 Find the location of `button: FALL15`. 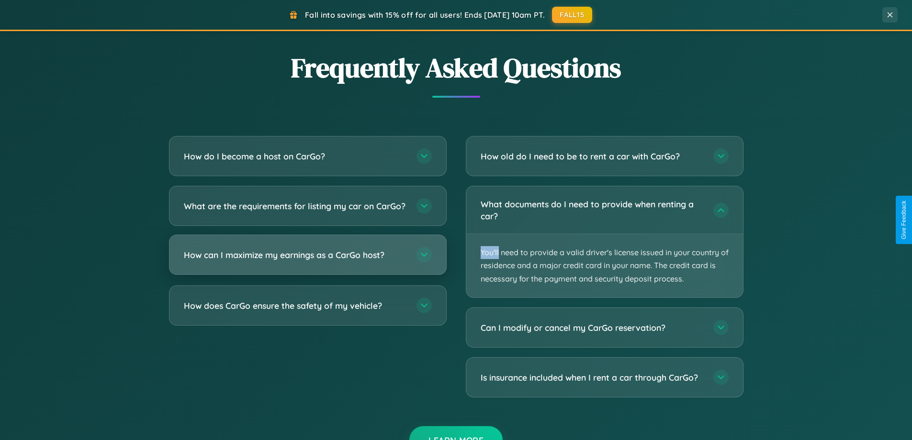

button: FALL15 is located at coordinates (572, 15).